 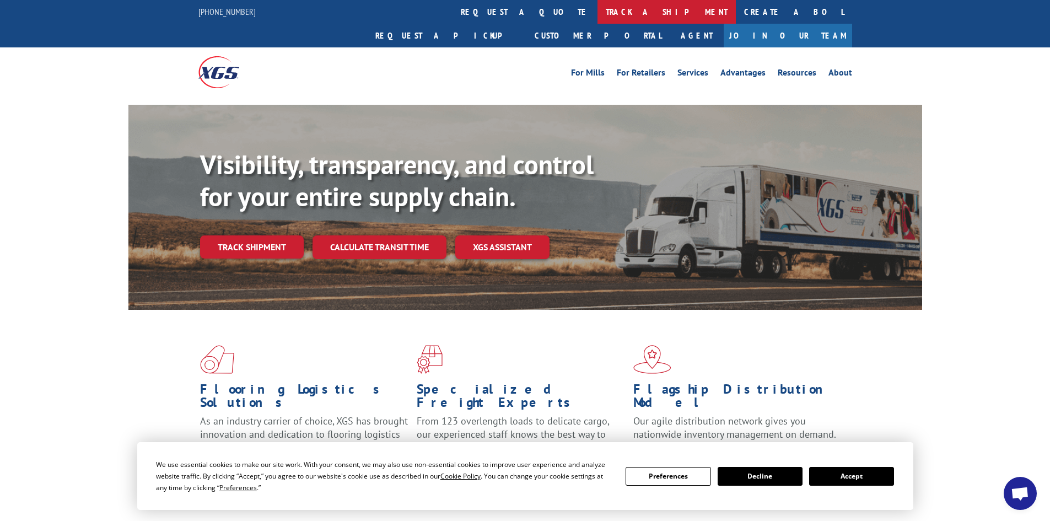 I want to click on a: For Retailers, so click(x=641, y=74).